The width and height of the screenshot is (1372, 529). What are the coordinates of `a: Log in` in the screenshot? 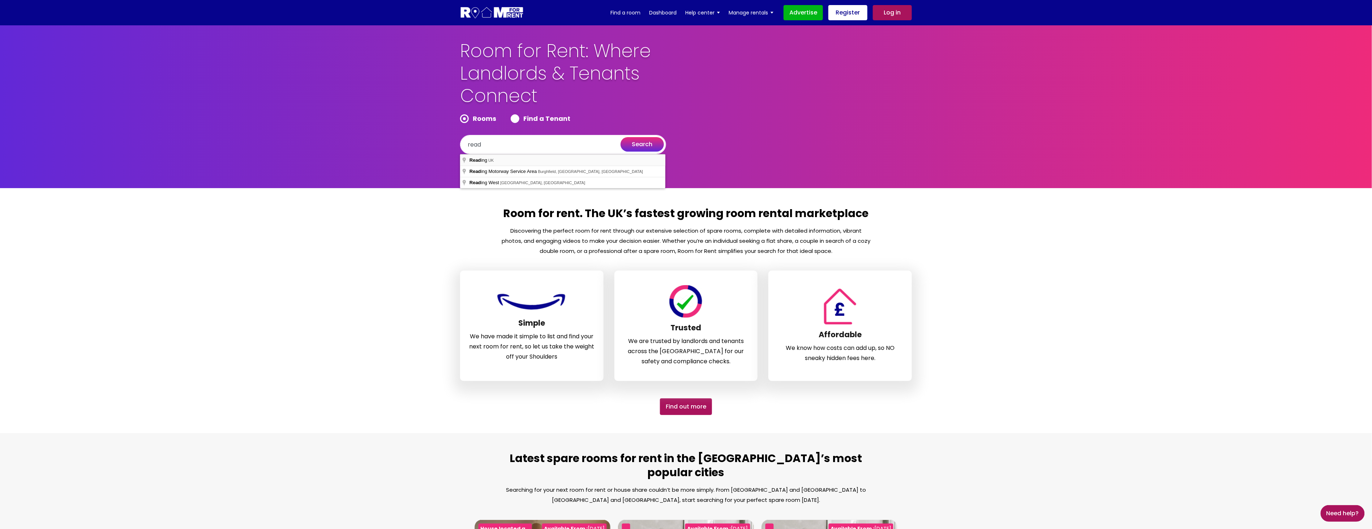 It's located at (893, 13).